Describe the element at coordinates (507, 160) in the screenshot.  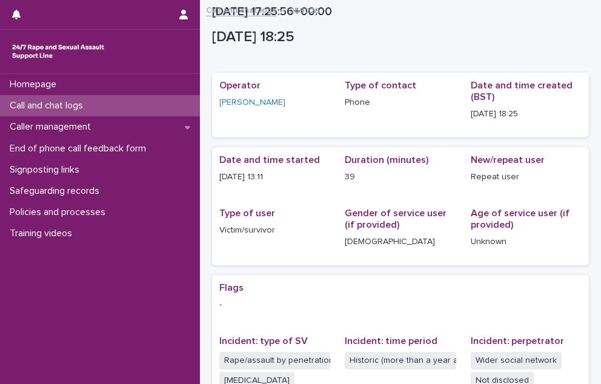
I see `span: New/repeat user` at that location.